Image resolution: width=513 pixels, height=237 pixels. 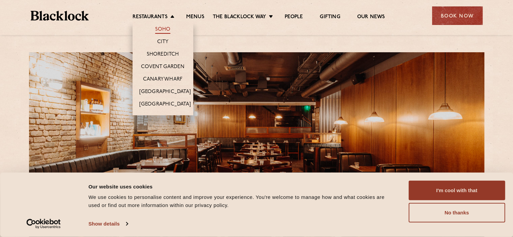 What do you see at coordinates (241, 187) in the screenshot?
I see `div: Our website uses cookies` at bounding box center [241, 187].